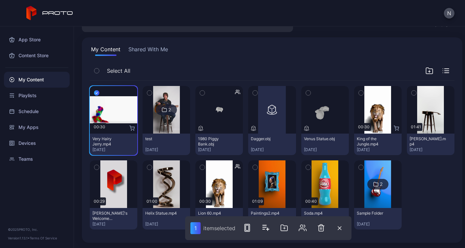  I want to click on div: test, so click(164, 139).